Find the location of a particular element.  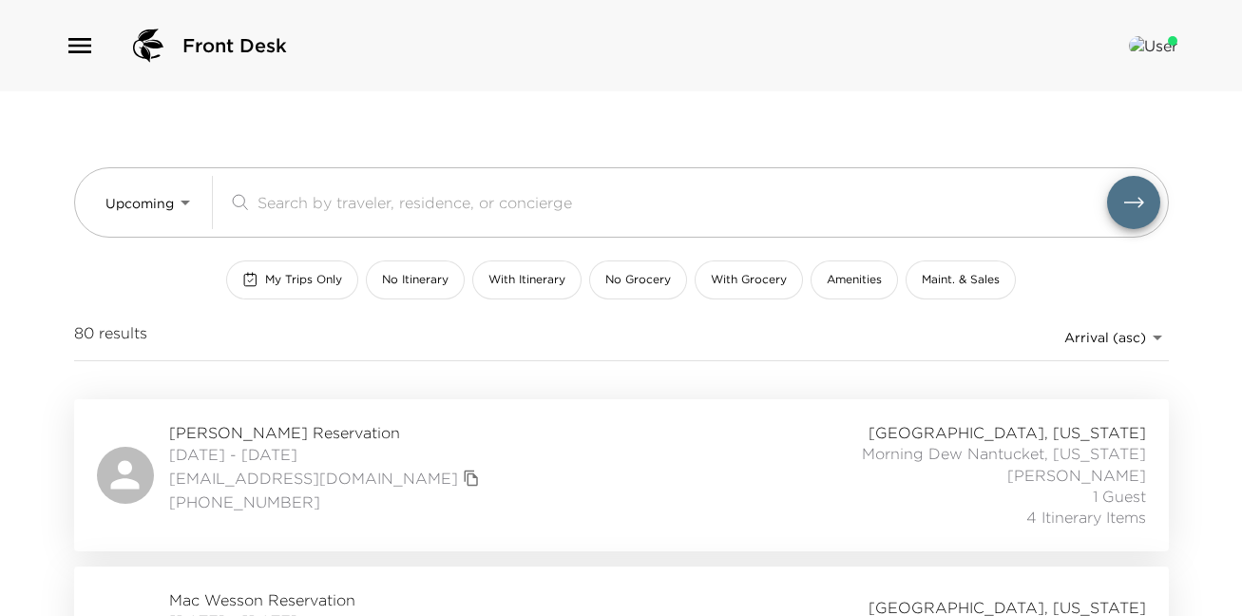

button: No Grocery is located at coordinates (638, 279).